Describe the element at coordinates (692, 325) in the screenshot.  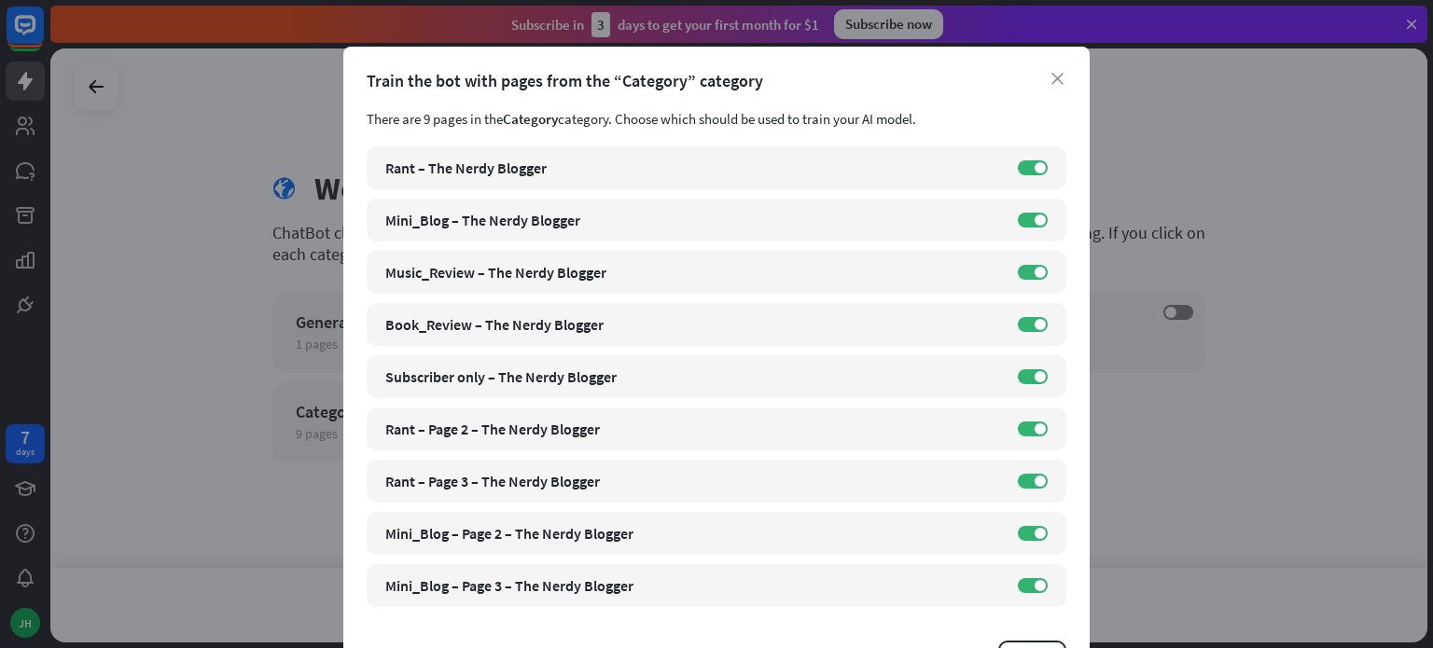
I see `div: Book_Review – The Nerdy Blogger` at that location.